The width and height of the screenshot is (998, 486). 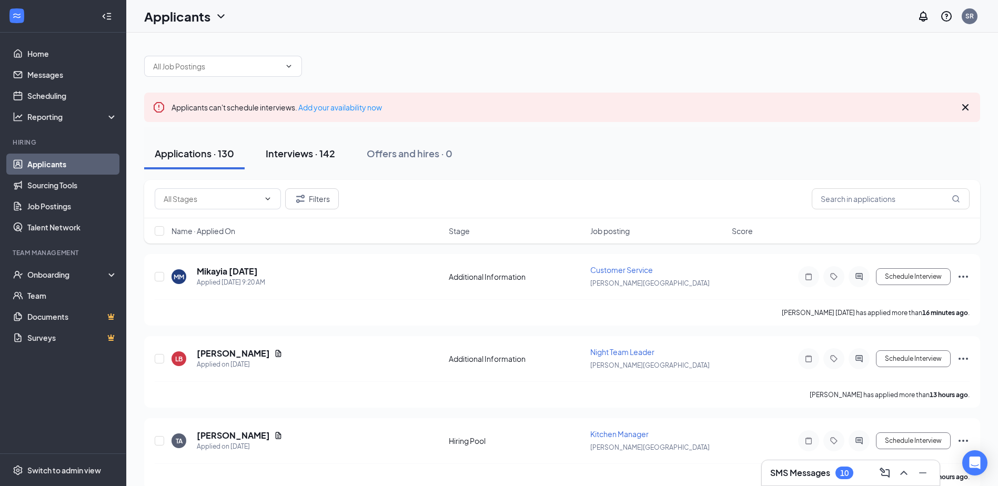 What do you see at coordinates (72, 185) in the screenshot?
I see `a: Sourcing Tools` at bounding box center [72, 185].